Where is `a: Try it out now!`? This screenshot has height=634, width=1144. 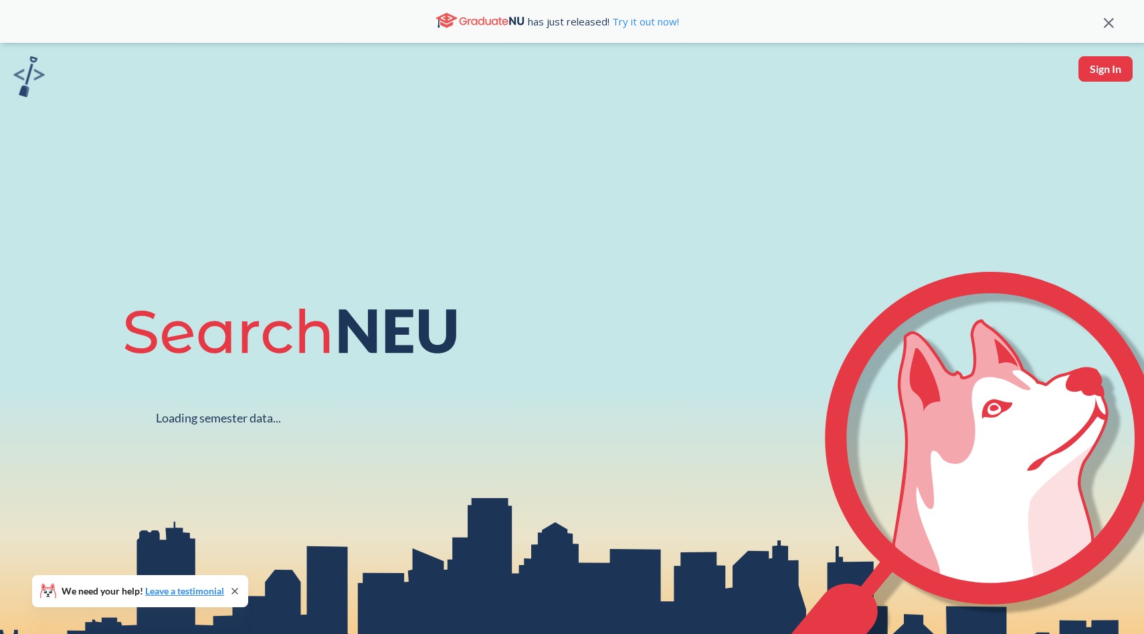
a: Try it out now! is located at coordinates (644, 21).